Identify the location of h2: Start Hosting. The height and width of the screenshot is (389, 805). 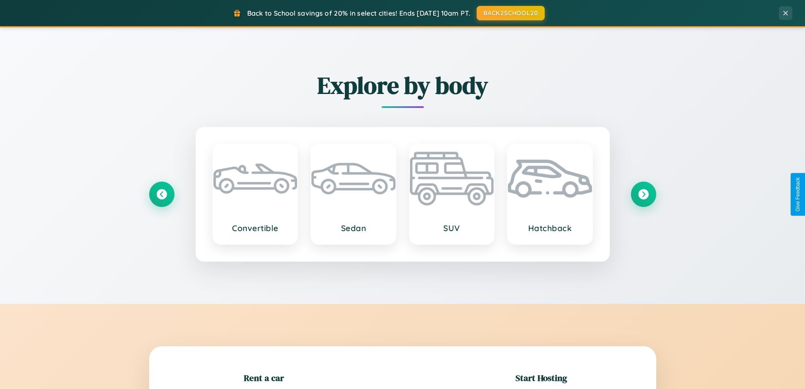
(542, 377).